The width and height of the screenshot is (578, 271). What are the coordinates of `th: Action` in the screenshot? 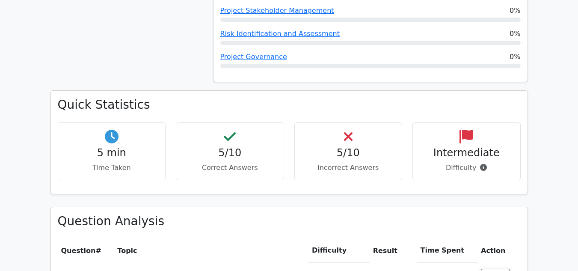 It's located at (499, 250).